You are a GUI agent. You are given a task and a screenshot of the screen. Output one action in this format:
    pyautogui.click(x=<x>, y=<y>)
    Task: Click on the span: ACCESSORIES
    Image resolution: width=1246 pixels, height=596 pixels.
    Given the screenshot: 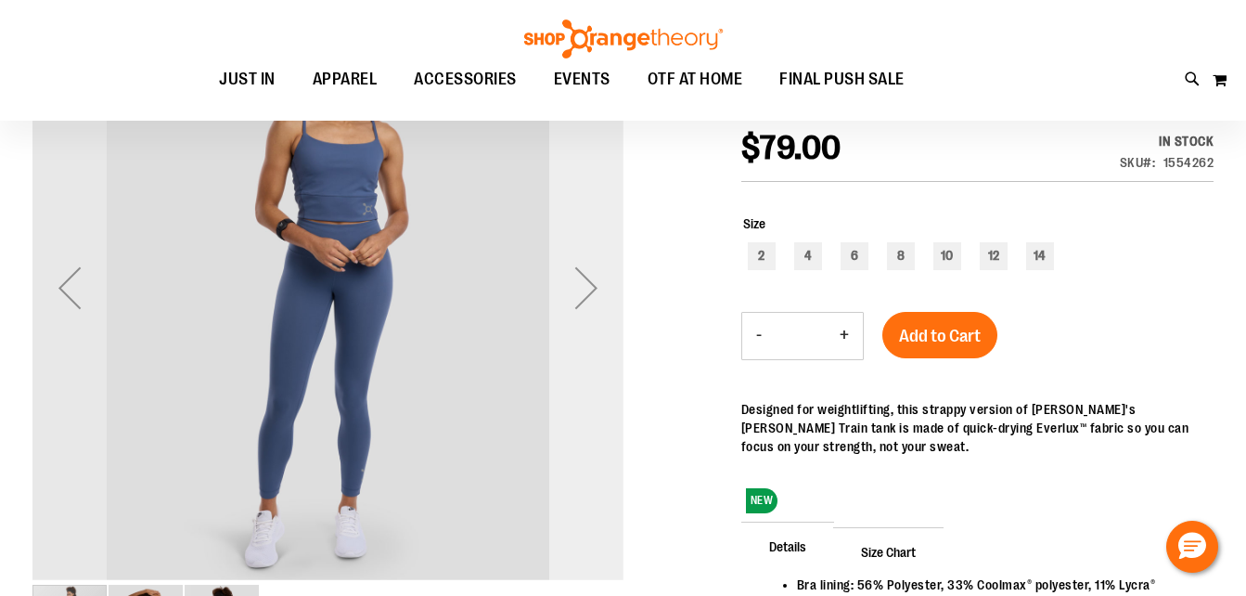 What is the action you would take?
    pyautogui.click(x=465, y=79)
    